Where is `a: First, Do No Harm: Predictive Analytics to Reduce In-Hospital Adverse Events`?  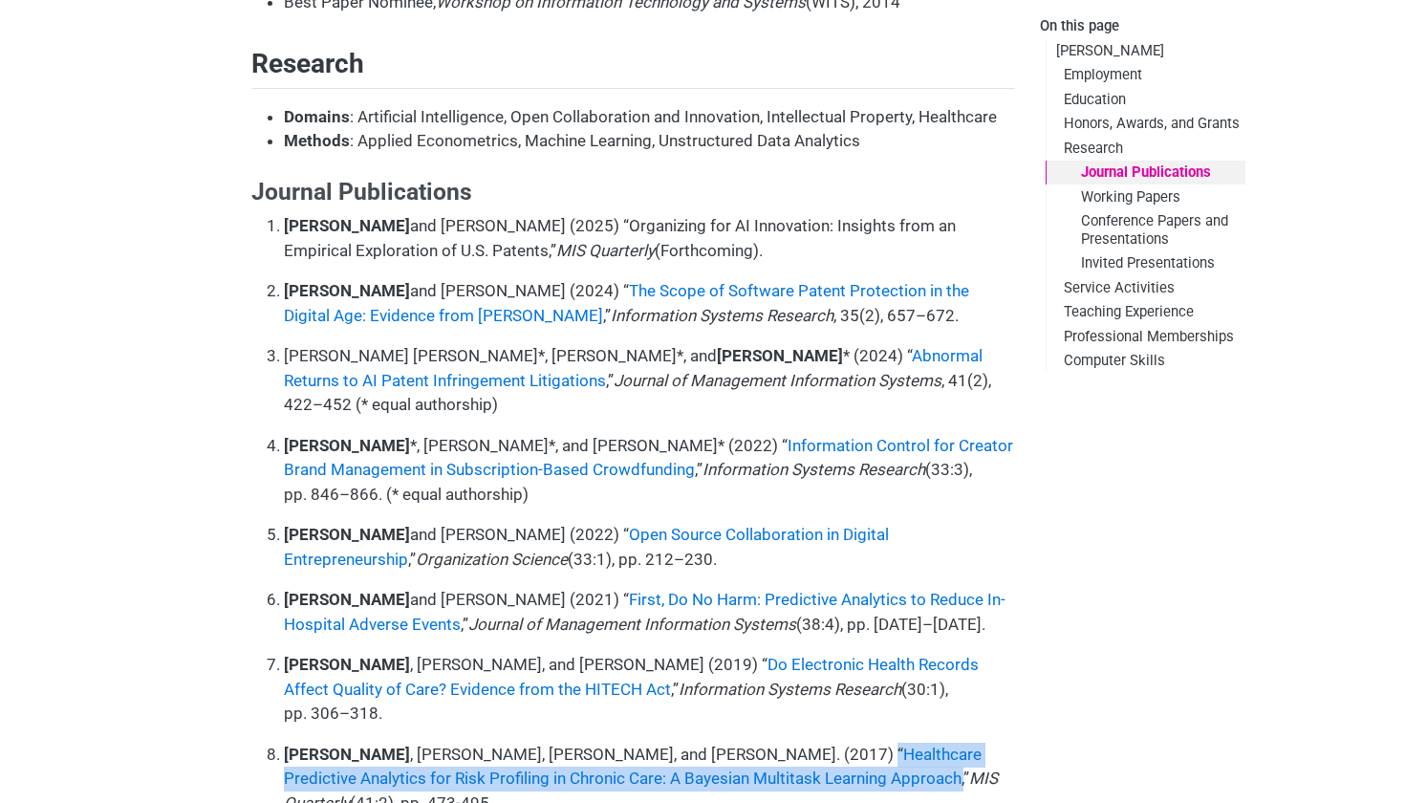 a: First, Do No Harm: Predictive Analytics to Reduce In-Hospital Adverse Events is located at coordinates (644, 612).